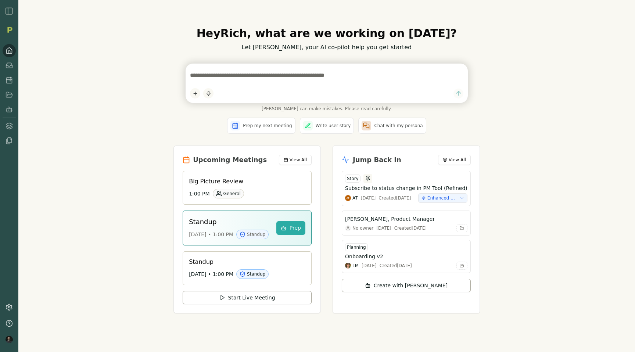  I want to click on span: Prep, so click(295, 228).